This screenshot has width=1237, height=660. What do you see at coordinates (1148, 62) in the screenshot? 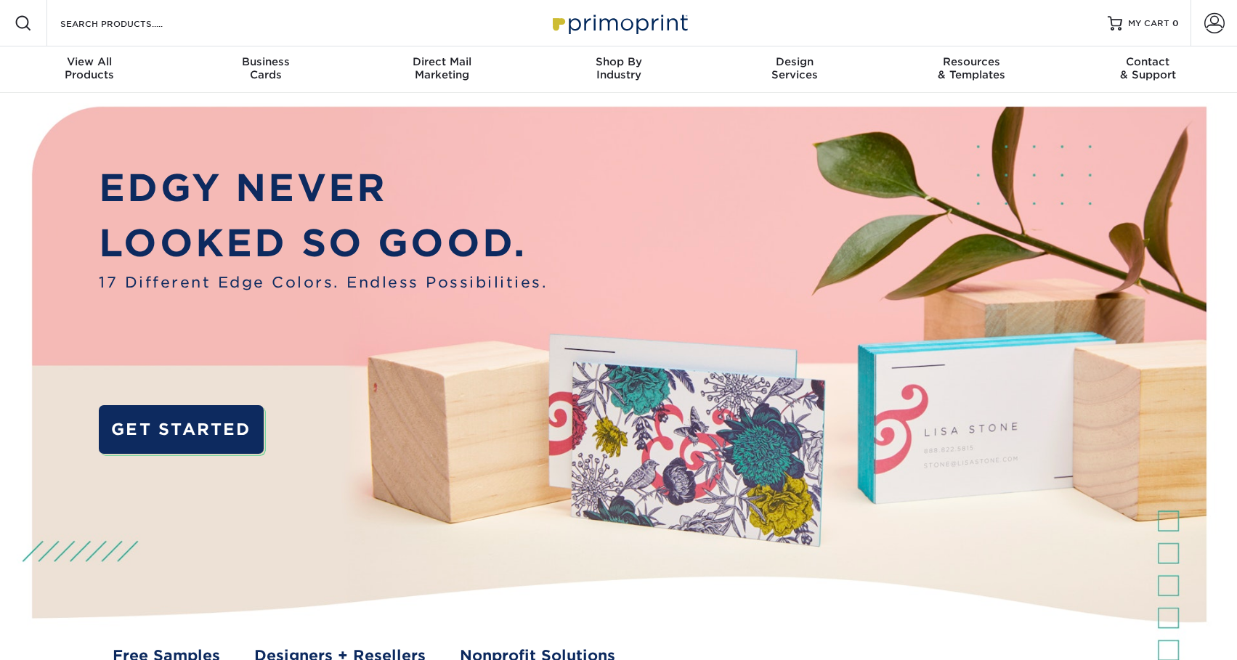
I see `span: Contact` at bounding box center [1148, 62].